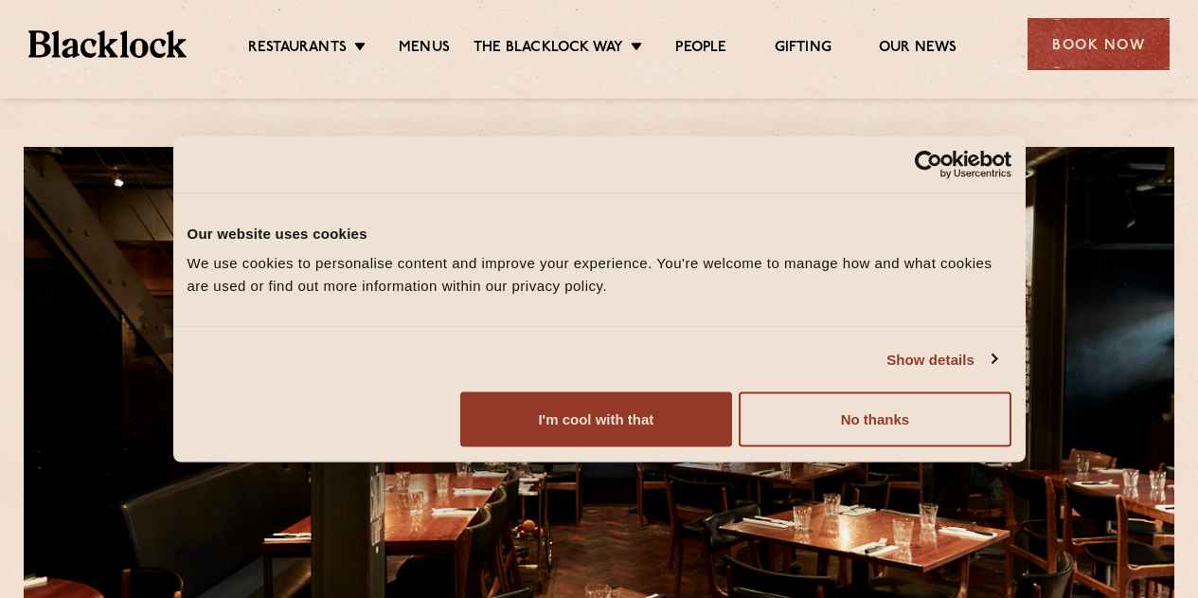  Describe the element at coordinates (928, 164) in the screenshot. I see `a: Usercentrics Cookiebot - opens in a new window` at that location.